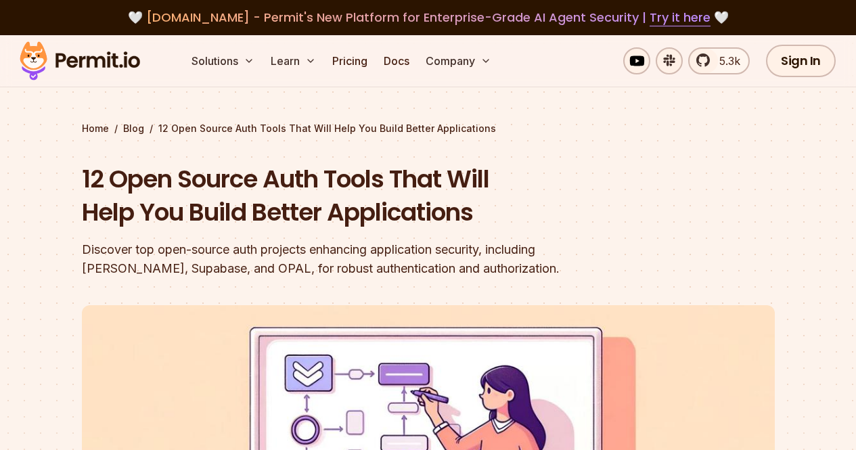  Describe the element at coordinates (397, 61) in the screenshot. I see `a: Docs` at that location.